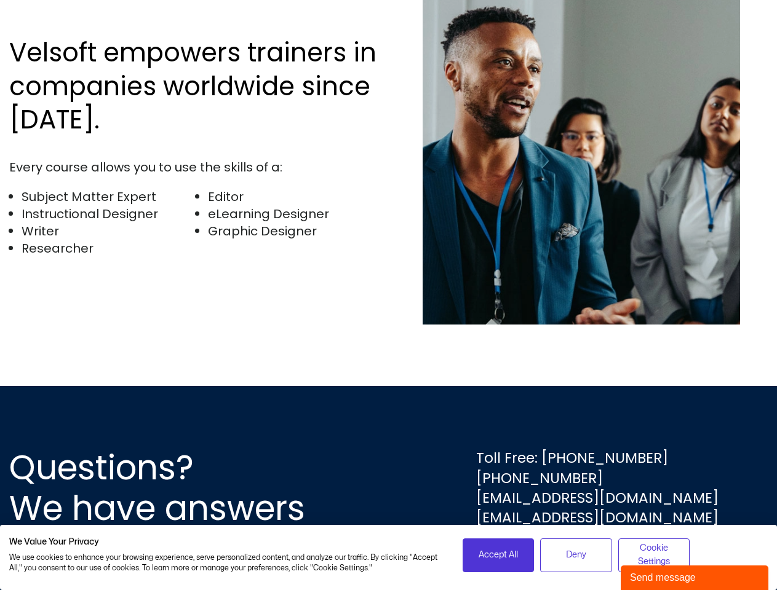  What do you see at coordinates (498, 555) in the screenshot?
I see `span: Accept All` at bounding box center [498, 555].